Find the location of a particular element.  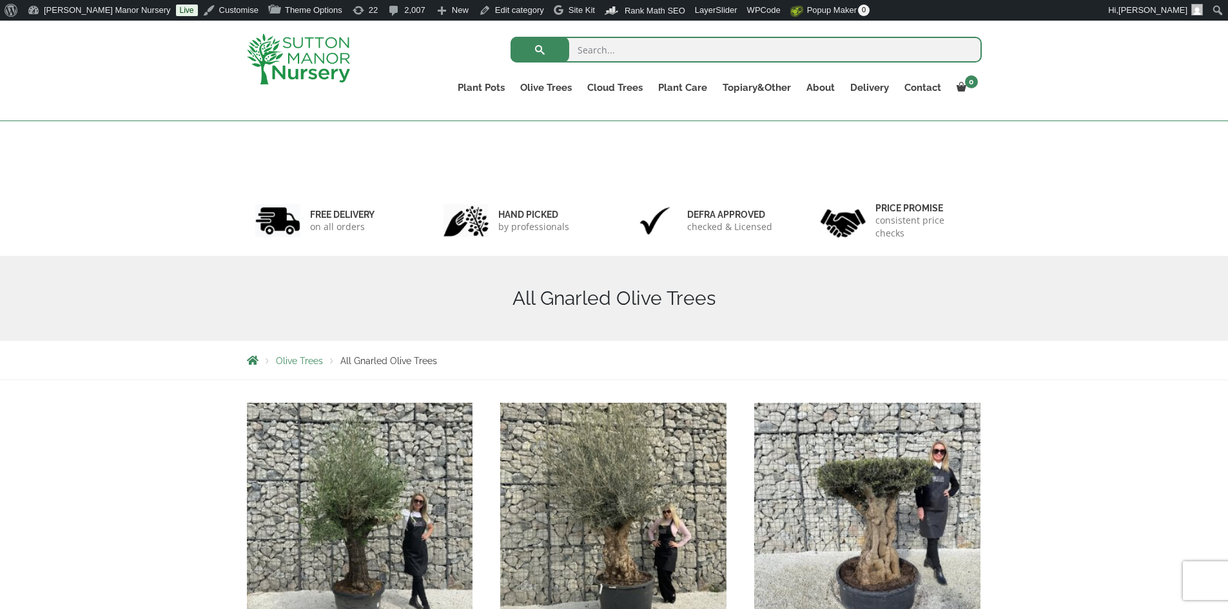

img: logo is located at coordinates (298, 59).